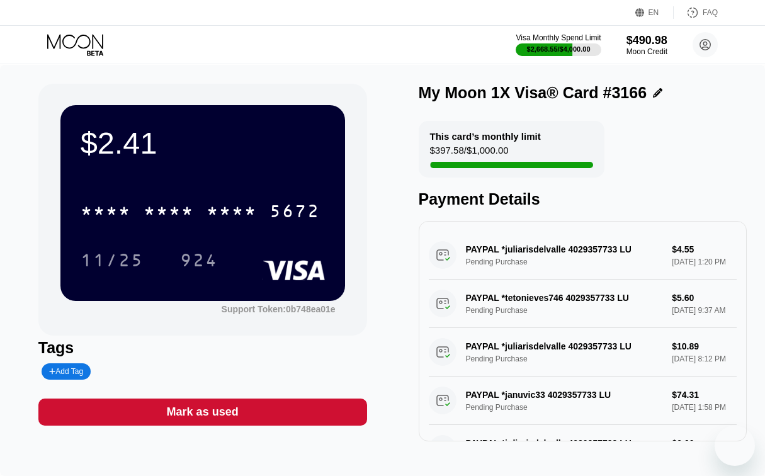 This screenshot has height=476, width=765. What do you see at coordinates (295, 213) in the screenshot?
I see `div: 5672` at bounding box center [295, 213].